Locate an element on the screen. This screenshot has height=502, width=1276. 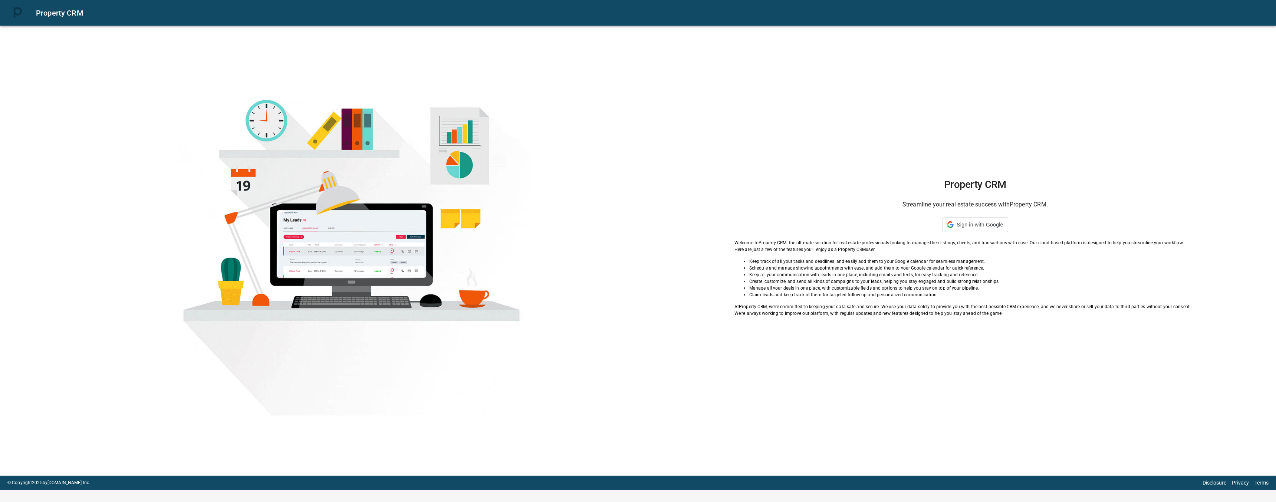
a: Terms is located at coordinates (1262, 482).